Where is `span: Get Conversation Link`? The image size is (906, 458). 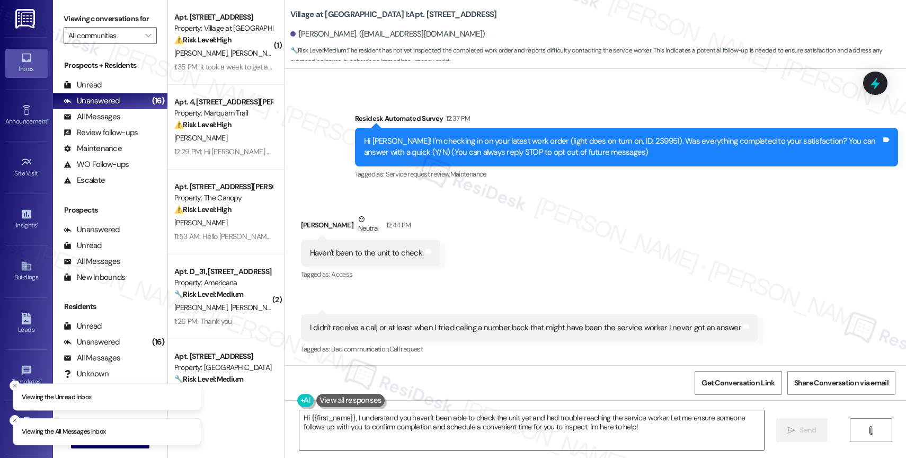
span: Get Conversation Link is located at coordinates (738, 383).